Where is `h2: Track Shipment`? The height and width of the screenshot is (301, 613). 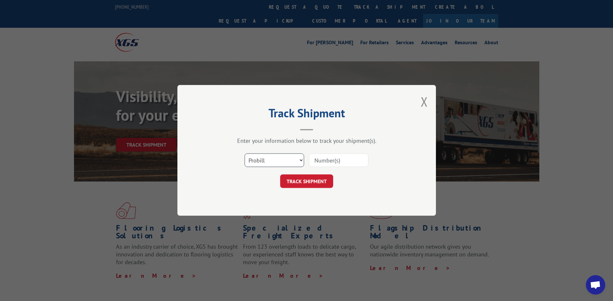
h2: Track Shipment is located at coordinates (307, 115).